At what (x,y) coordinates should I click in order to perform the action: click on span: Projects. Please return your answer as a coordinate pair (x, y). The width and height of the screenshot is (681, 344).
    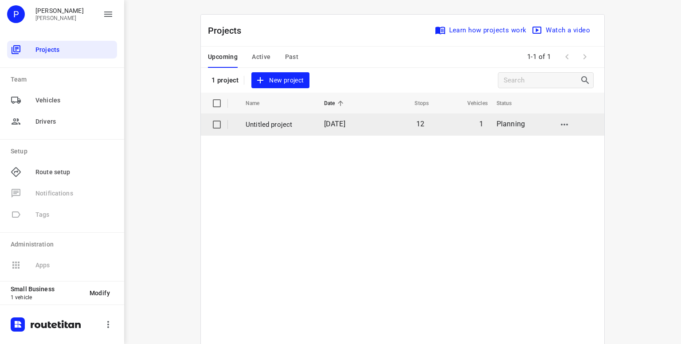
    Looking at the image, I should click on (75, 50).